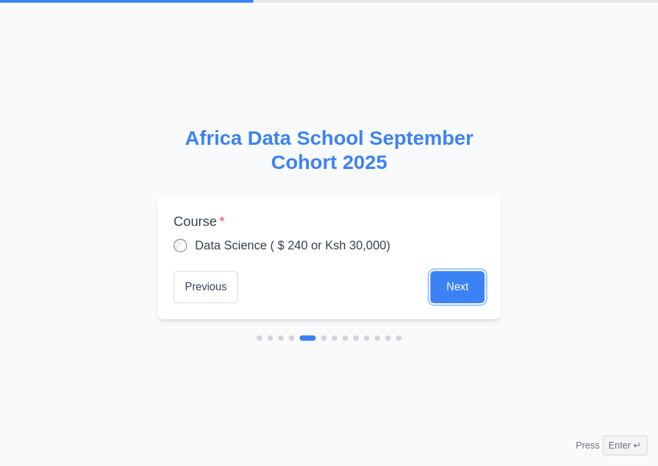 This screenshot has height=466, width=658. Describe the element at coordinates (206, 287) in the screenshot. I see `button: Previous` at that location.